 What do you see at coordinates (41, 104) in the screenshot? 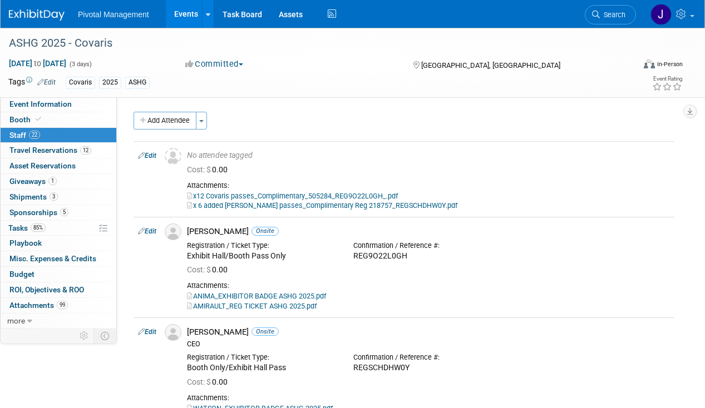
I see `span: Event Information` at bounding box center [41, 104].